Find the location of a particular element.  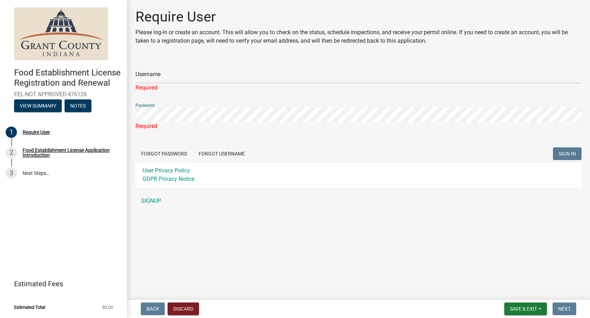

button: View Summary is located at coordinates (38, 106).